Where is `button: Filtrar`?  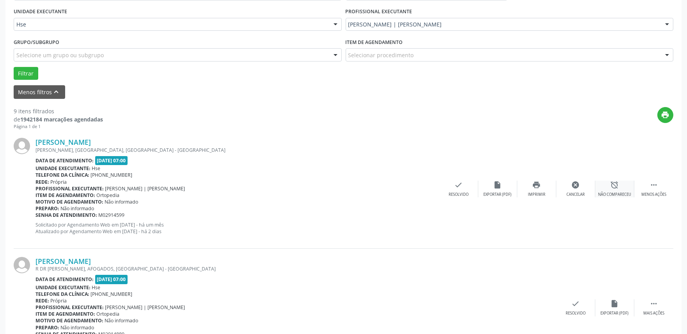 button: Filtrar is located at coordinates (26, 74).